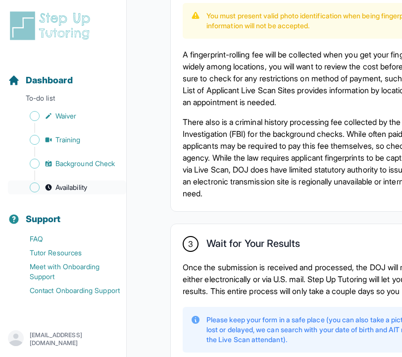 The height and width of the screenshot is (357, 402). I want to click on a: Waiver, so click(67, 116).